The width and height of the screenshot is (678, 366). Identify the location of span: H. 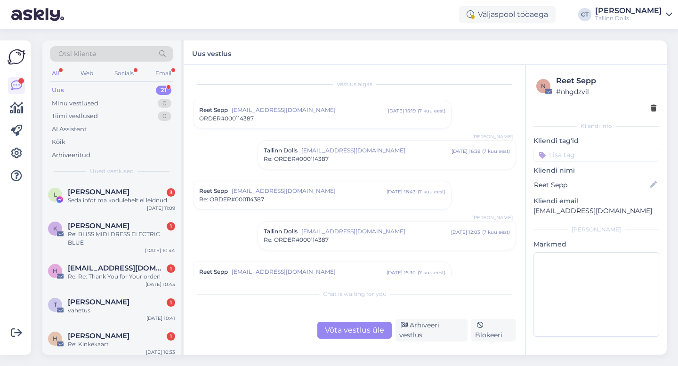
(55, 339).